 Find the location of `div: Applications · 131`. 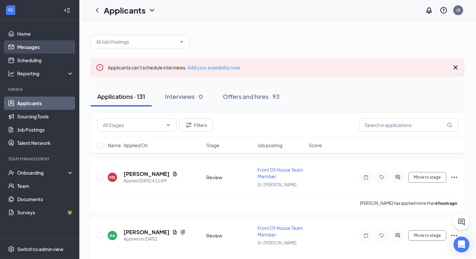

div: Applications · 131 is located at coordinates (121, 96).